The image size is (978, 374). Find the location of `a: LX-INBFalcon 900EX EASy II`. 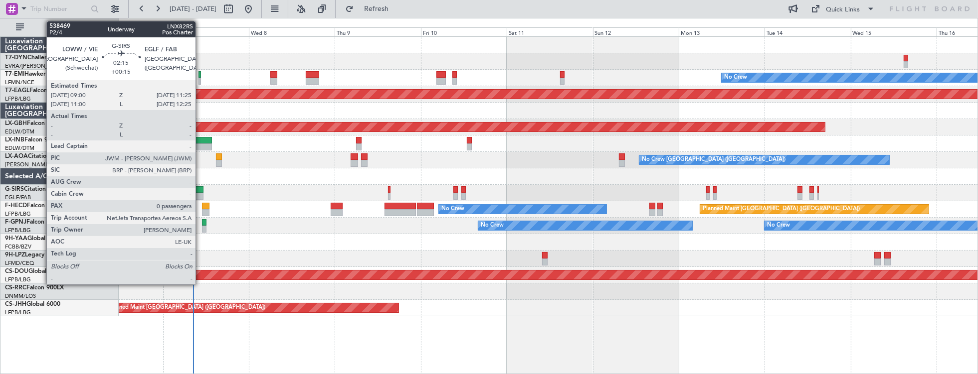

a: LX-INBFalcon 900EX EASy II is located at coordinates (44, 140).